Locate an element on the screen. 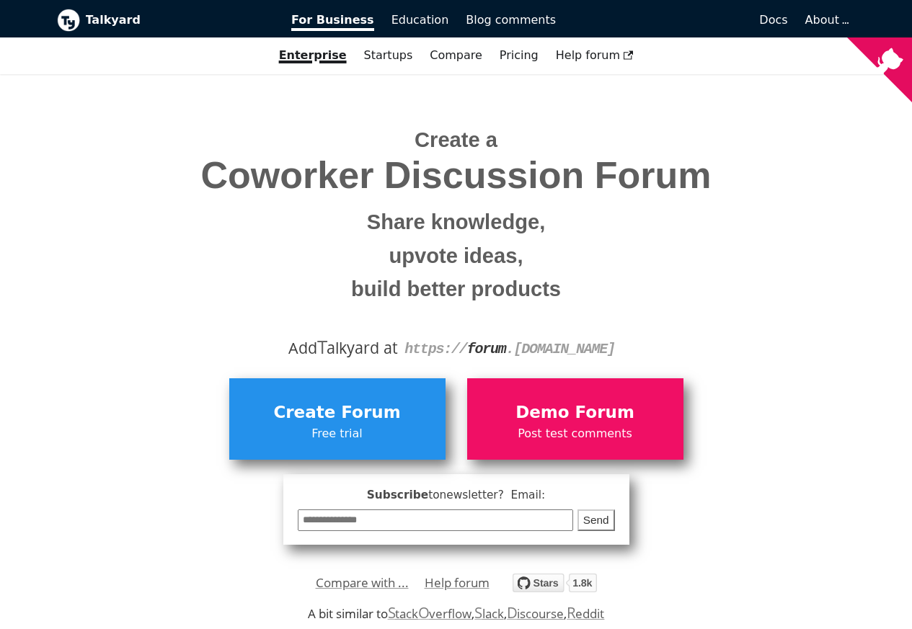 This screenshot has width=912, height=629. a: About is located at coordinates (826, 19).